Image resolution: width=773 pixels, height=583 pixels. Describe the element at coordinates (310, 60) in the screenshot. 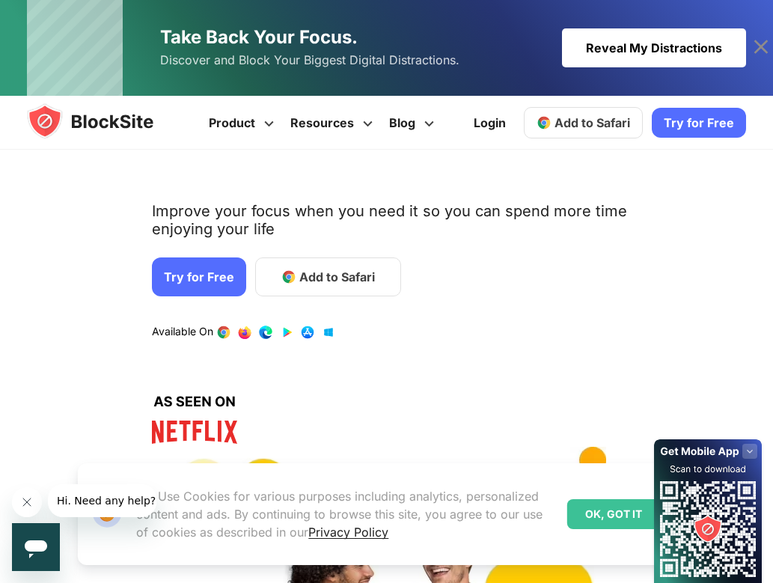

I see `span: Discover and Block Your Biggest Digital Distractions.` at that location.